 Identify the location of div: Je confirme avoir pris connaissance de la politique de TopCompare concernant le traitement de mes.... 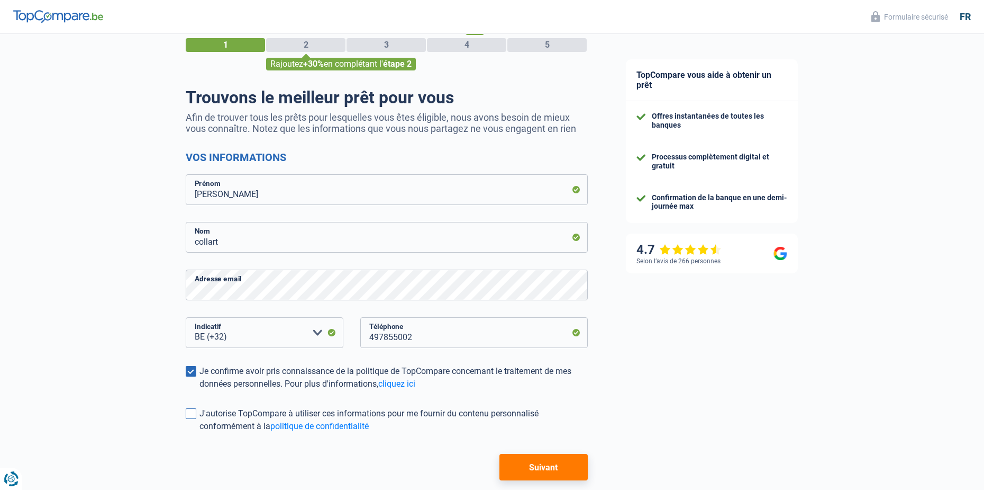
(394, 377).